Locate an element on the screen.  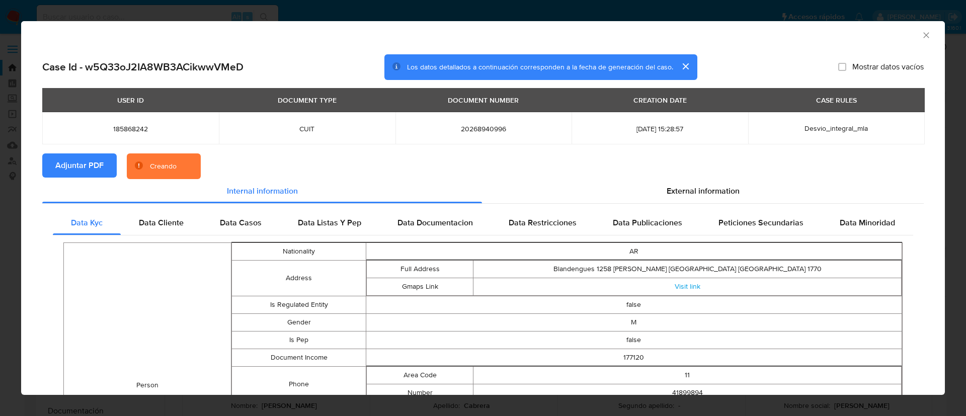
span: CUIT is located at coordinates (307, 129).